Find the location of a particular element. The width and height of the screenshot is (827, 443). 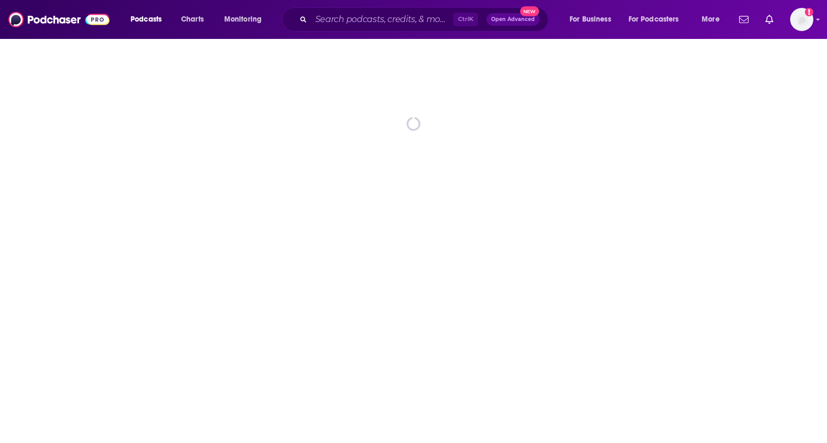

span: Ctrl K is located at coordinates (465, 19).